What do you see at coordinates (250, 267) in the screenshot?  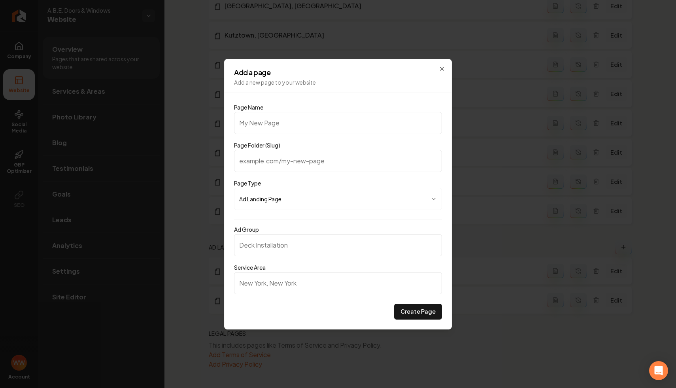 I see `label: Service Area` at bounding box center [250, 267].